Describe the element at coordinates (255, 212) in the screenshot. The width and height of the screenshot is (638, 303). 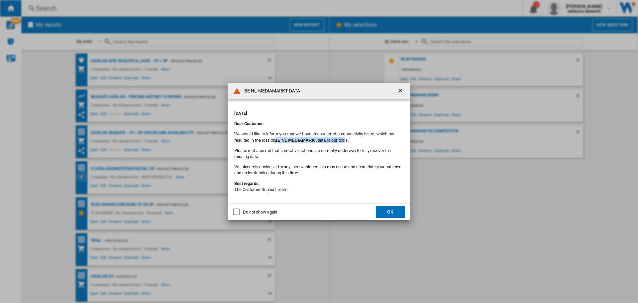
I see `md-checkbox: Do not show again` at that location.